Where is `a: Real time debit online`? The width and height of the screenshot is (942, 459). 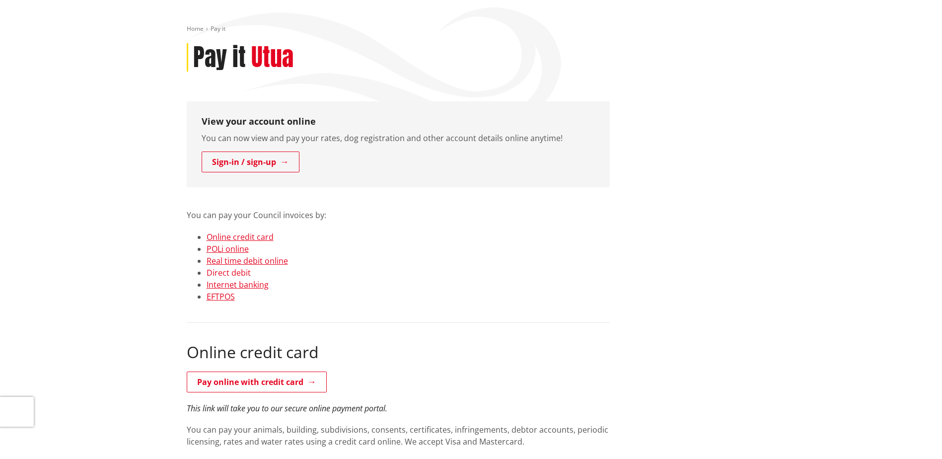
a: Real time debit online is located at coordinates (247, 261).